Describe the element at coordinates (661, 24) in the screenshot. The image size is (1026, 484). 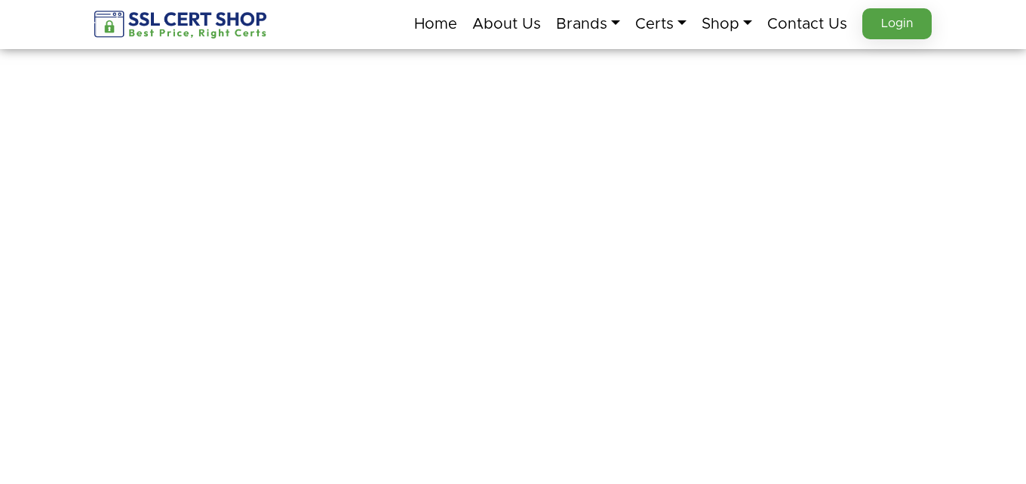
I see `a: Certs` at that location.